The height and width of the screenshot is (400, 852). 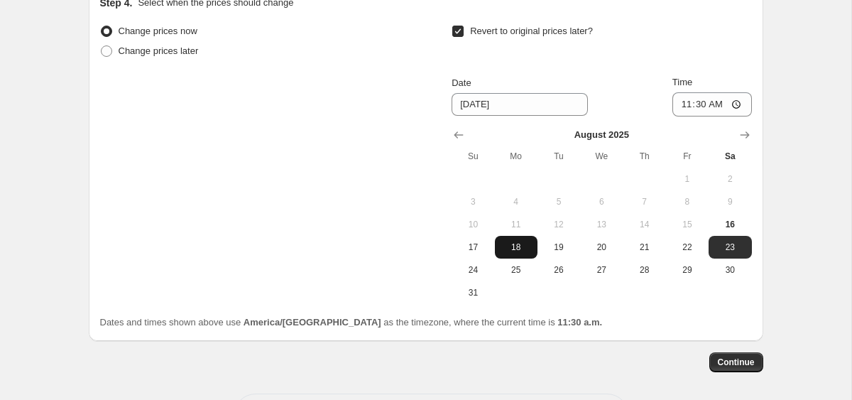 I want to click on span: Mo, so click(x=516, y=156).